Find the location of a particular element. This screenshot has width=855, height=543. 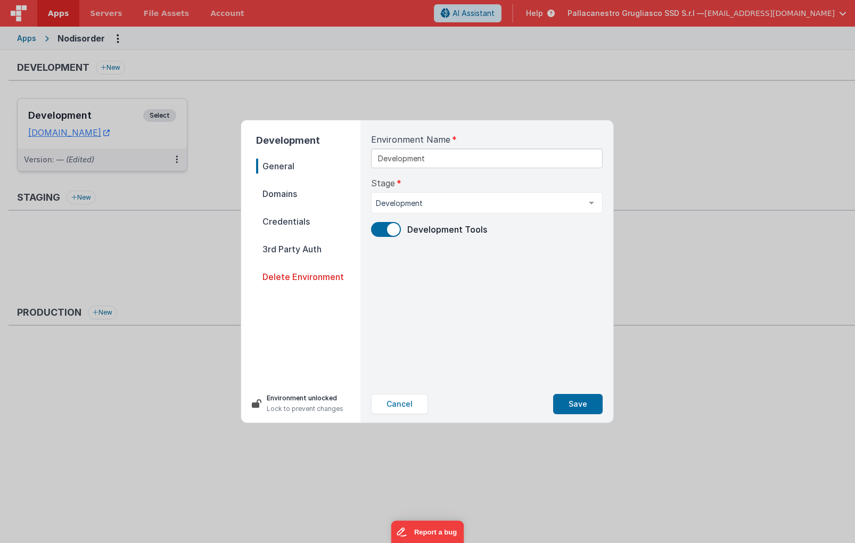

span: Development is located at coordinates (478, 203).